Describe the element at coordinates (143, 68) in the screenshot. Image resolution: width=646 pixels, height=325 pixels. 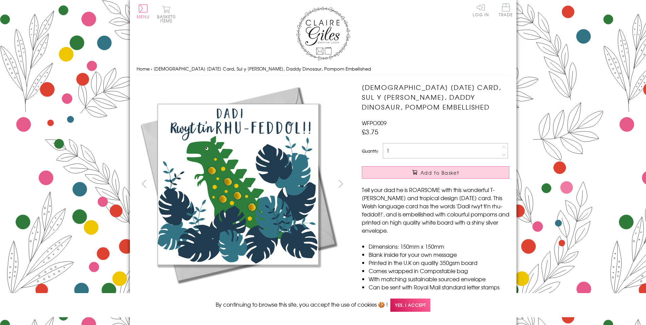
I see `a: Home` at that location.